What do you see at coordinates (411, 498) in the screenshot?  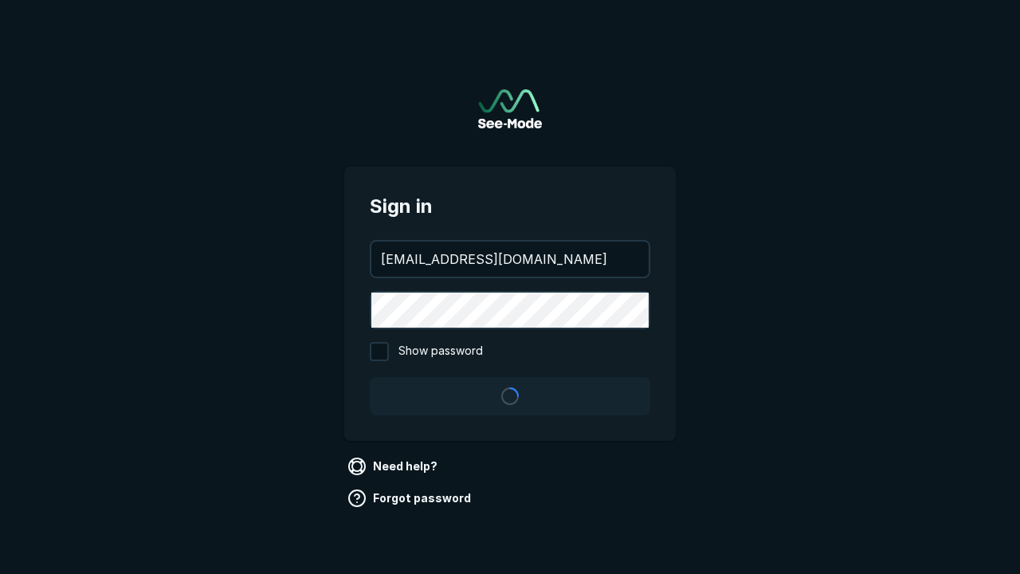 I see `a: Forgot password` at bounding box center [411, 498].